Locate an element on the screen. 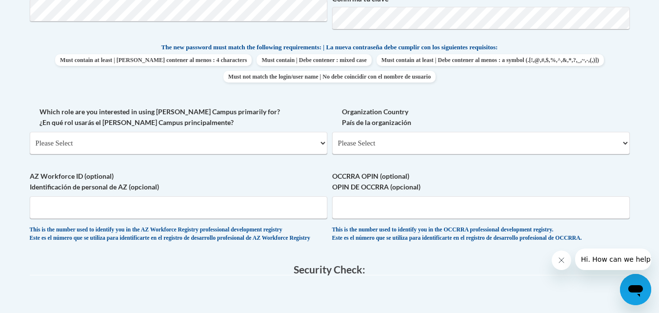  label: OCCRRA OPIN (optional) OPIN DE OCCRRA (opcional) is located at coordinates (481, 181).